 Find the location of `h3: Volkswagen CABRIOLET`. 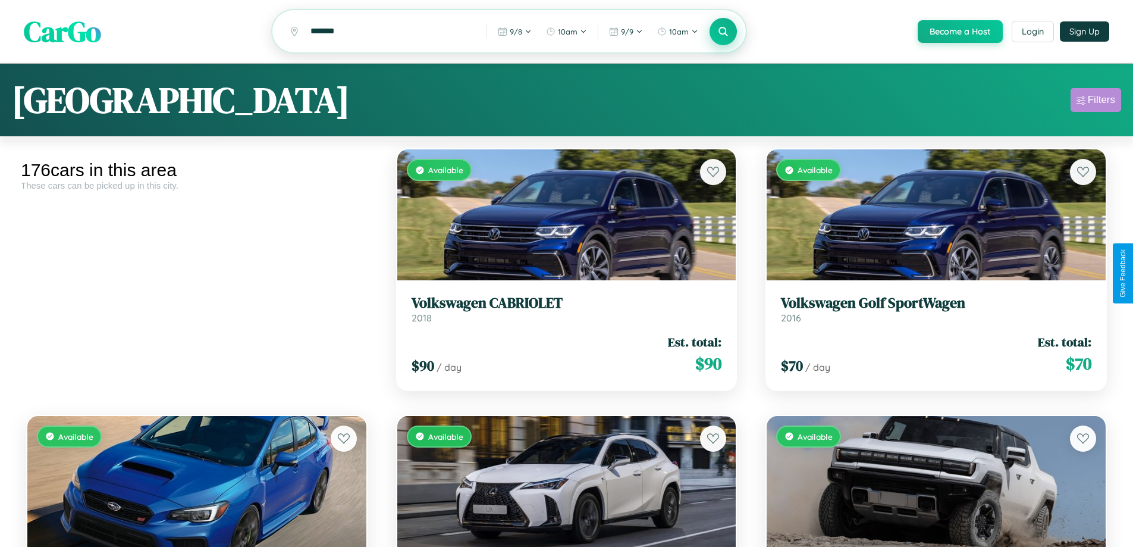

h3: Volkswagen CABRIOLET is located at coordinates (567, 303).